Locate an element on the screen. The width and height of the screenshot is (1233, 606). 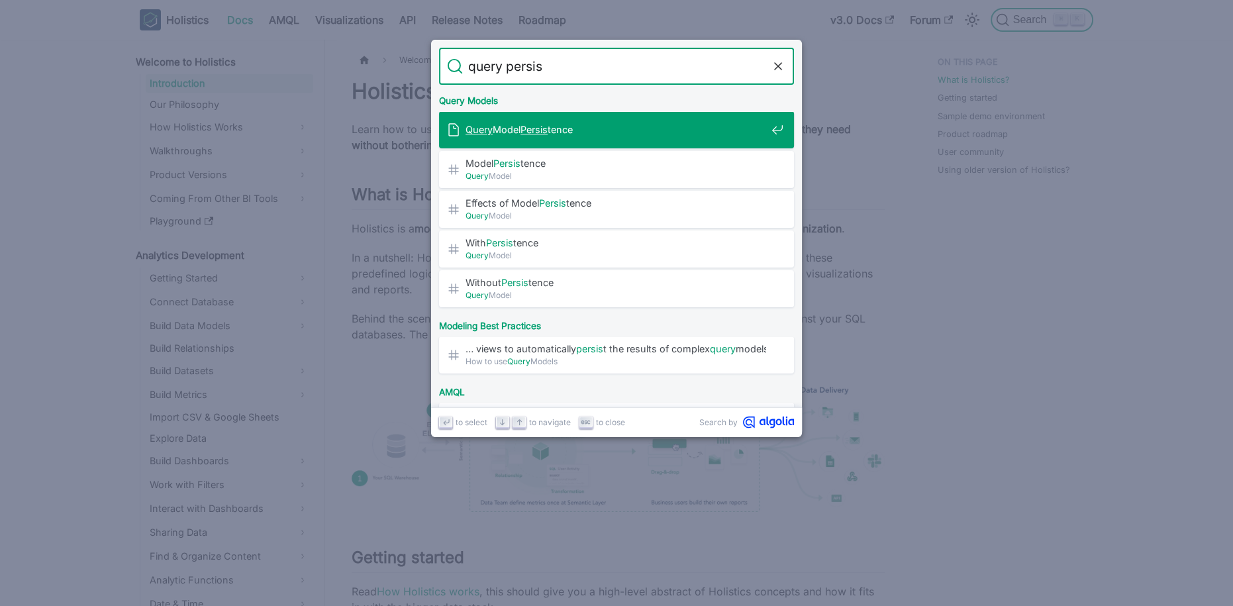
a: ModelPersistence​QueryModel is located at coordinates (617, 170).